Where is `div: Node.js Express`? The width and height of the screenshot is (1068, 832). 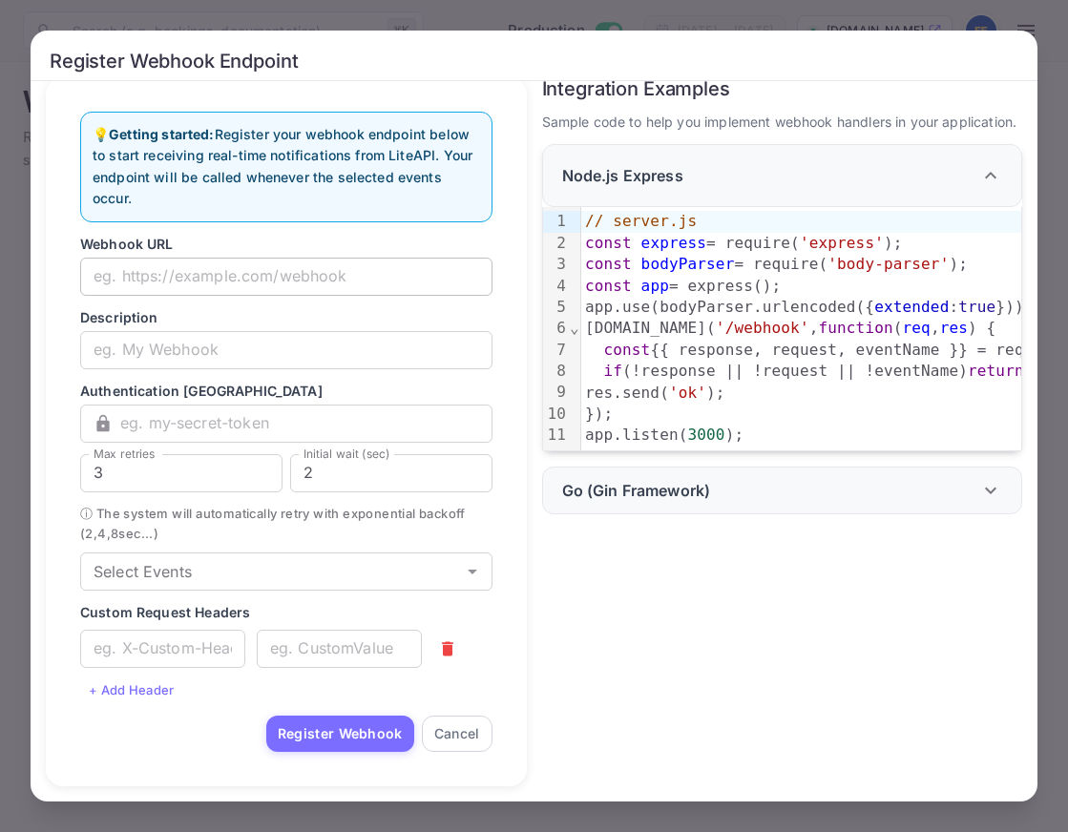 div: Node.js Express is located at coordinates (783, 176).